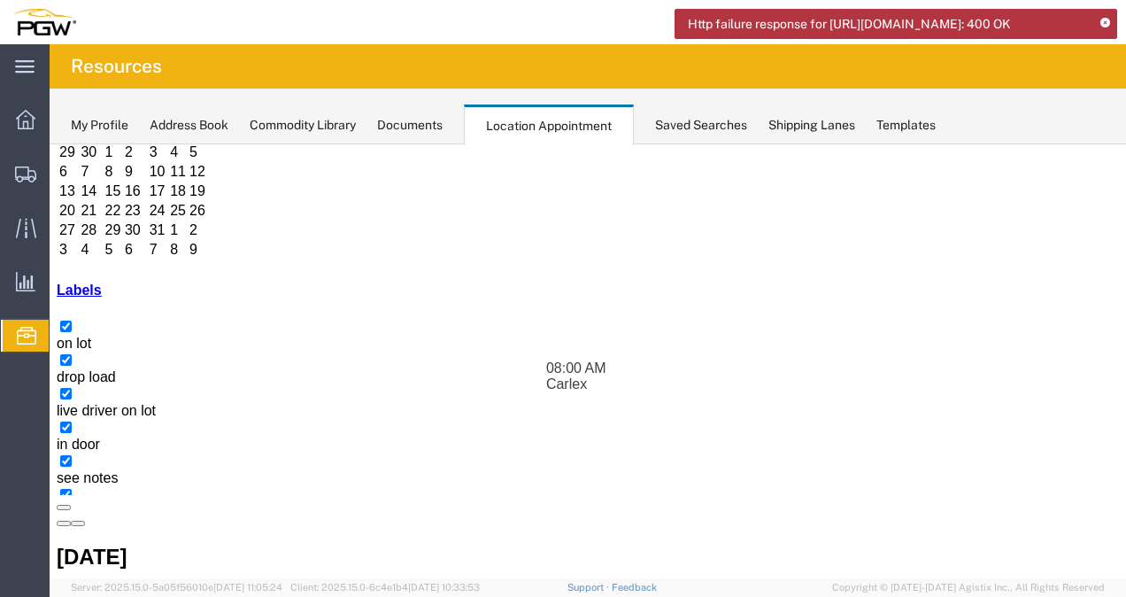 This screenshot has width=1126, height=597. What do you see at coordinates (29, 145) in the screenshot?
I see `a: Labels` at bounding box center [29, 145].